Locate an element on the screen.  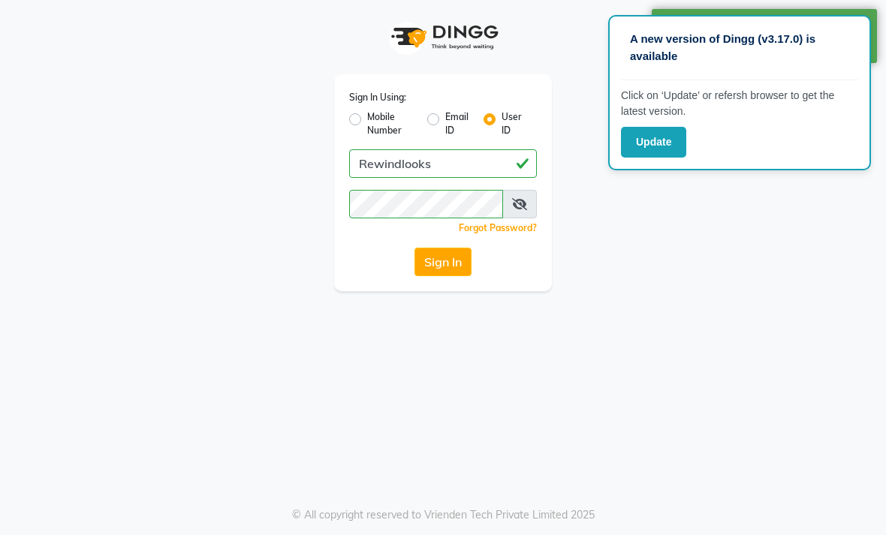
img: logo1.svg is located at coordinates (443, 37).